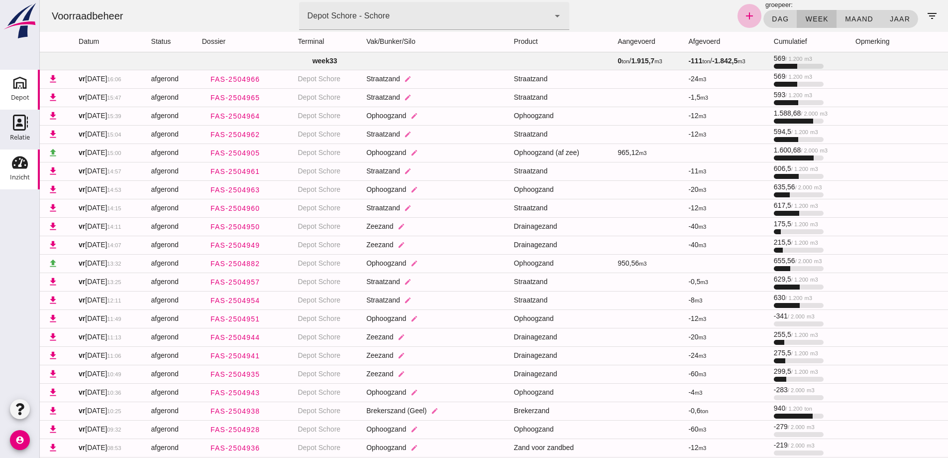  What do you see at coordinates (756, 168) in the screenshot?
I see `span: 606,5` at bounding box center [756, 168].